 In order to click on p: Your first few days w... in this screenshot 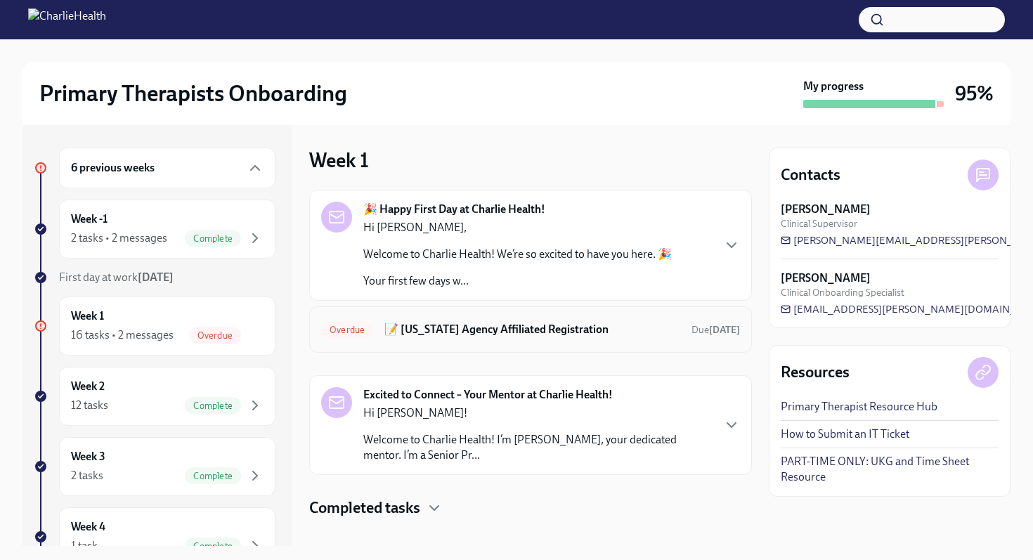, I will do `click(517, 281)`.